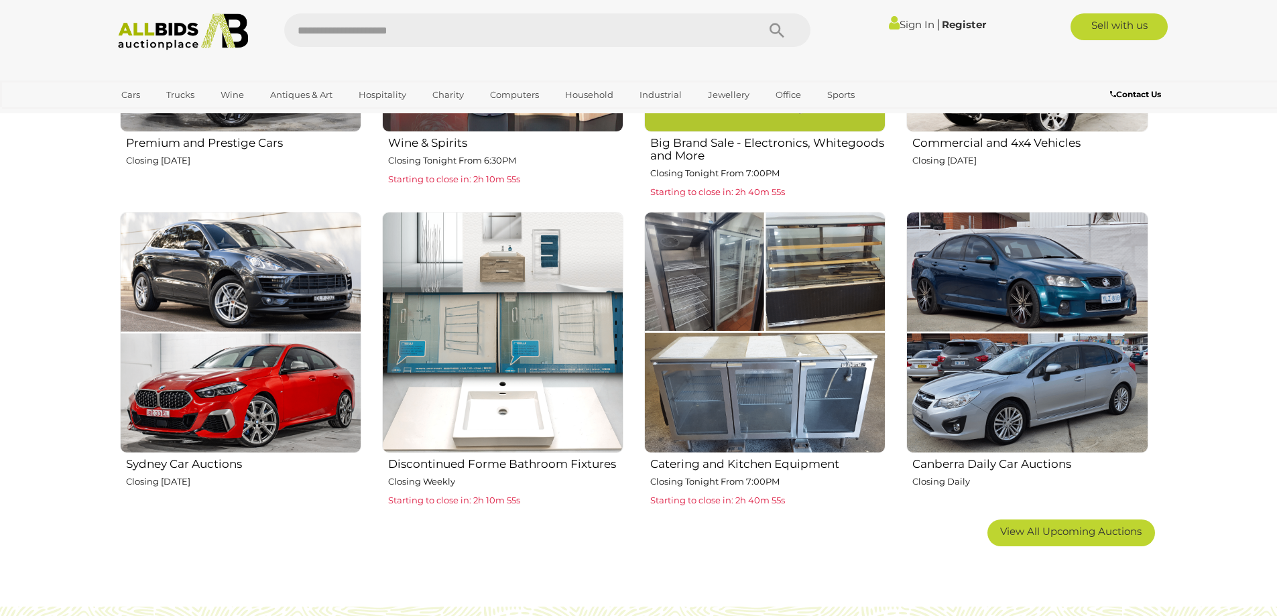  I want to click on span: View All Upcoming Auctions, so click(1070, 531).